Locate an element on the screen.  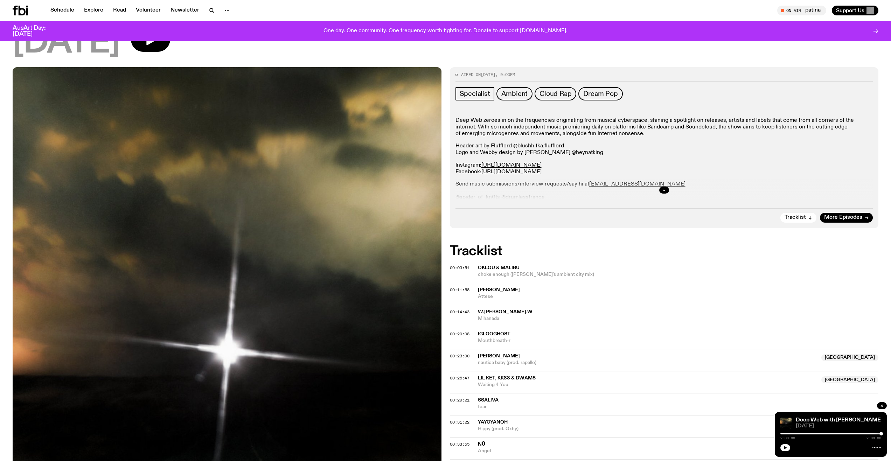
h2: Tracklist is located at coordinates (664, 251).